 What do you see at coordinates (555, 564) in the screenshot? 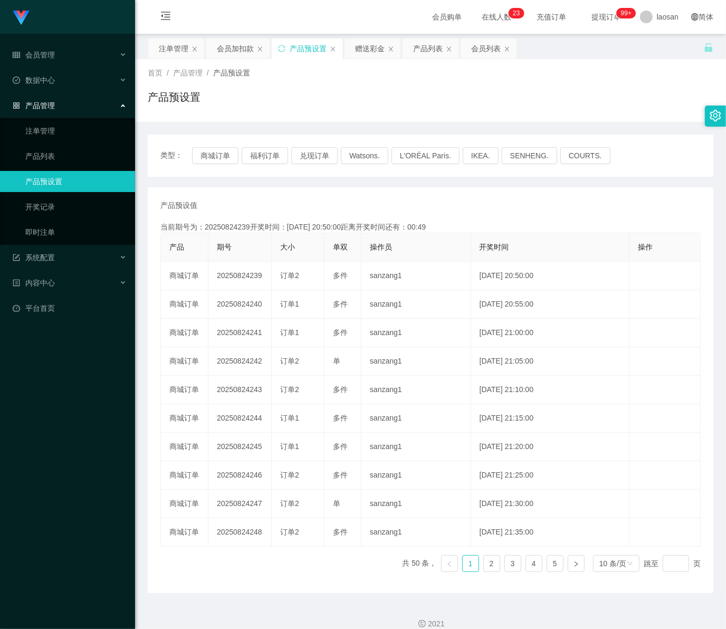
I see `li: 5` at bounding box center [555, 564].